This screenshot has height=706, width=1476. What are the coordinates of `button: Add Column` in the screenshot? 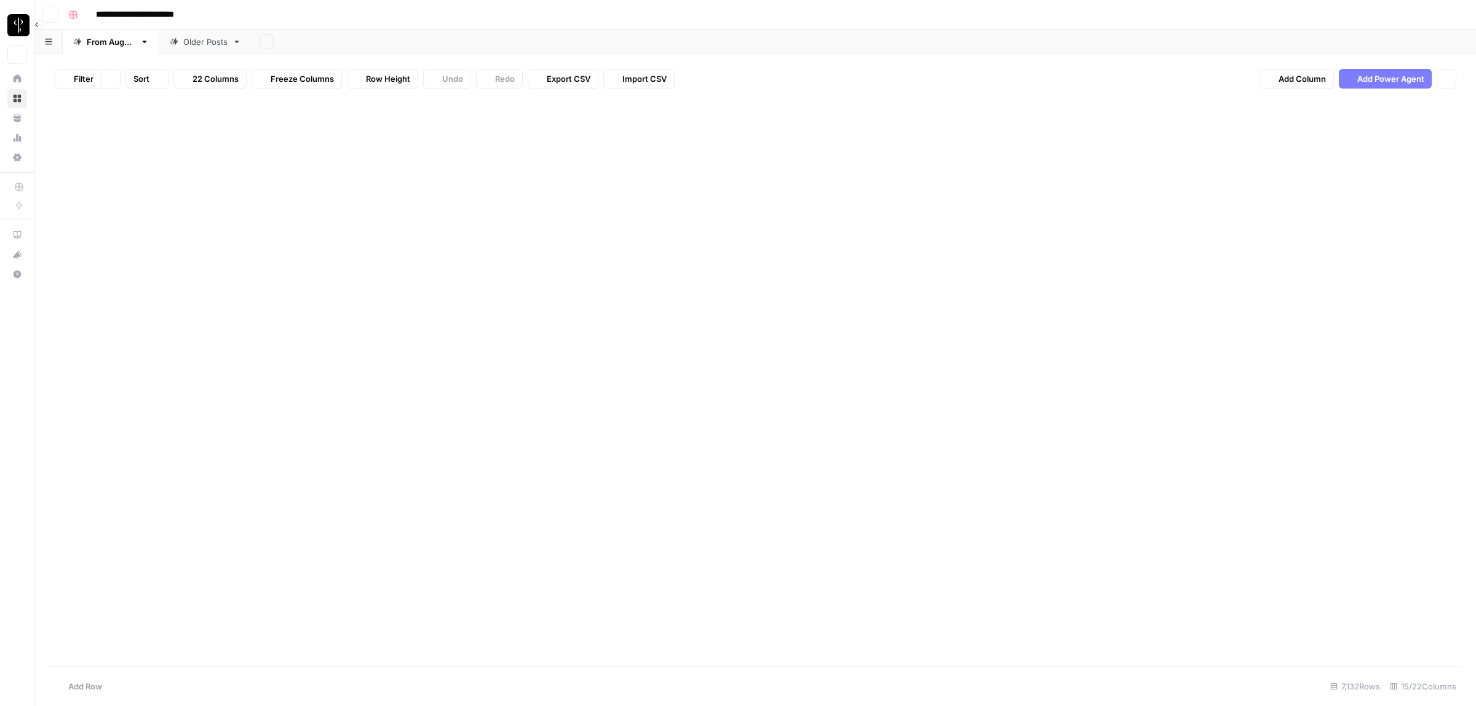 It's located at (1297, 79).